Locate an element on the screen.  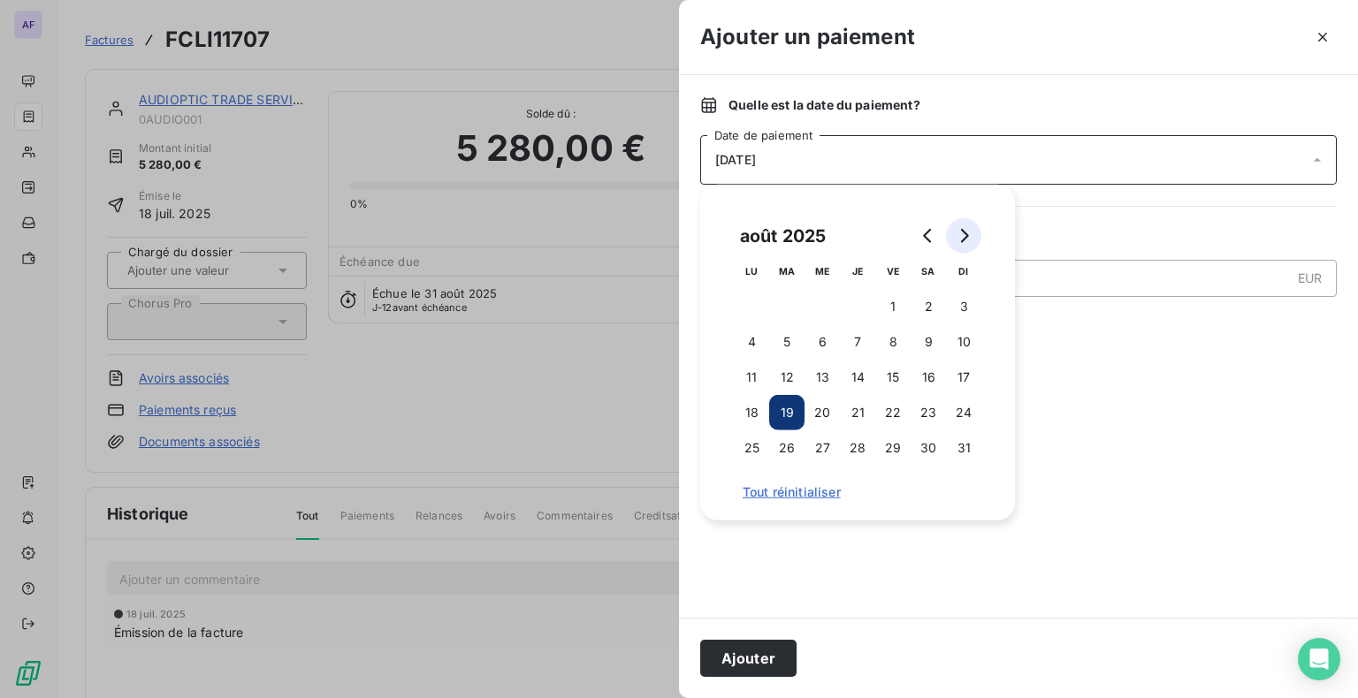
button: 2 is located at coordinates (928, 307).